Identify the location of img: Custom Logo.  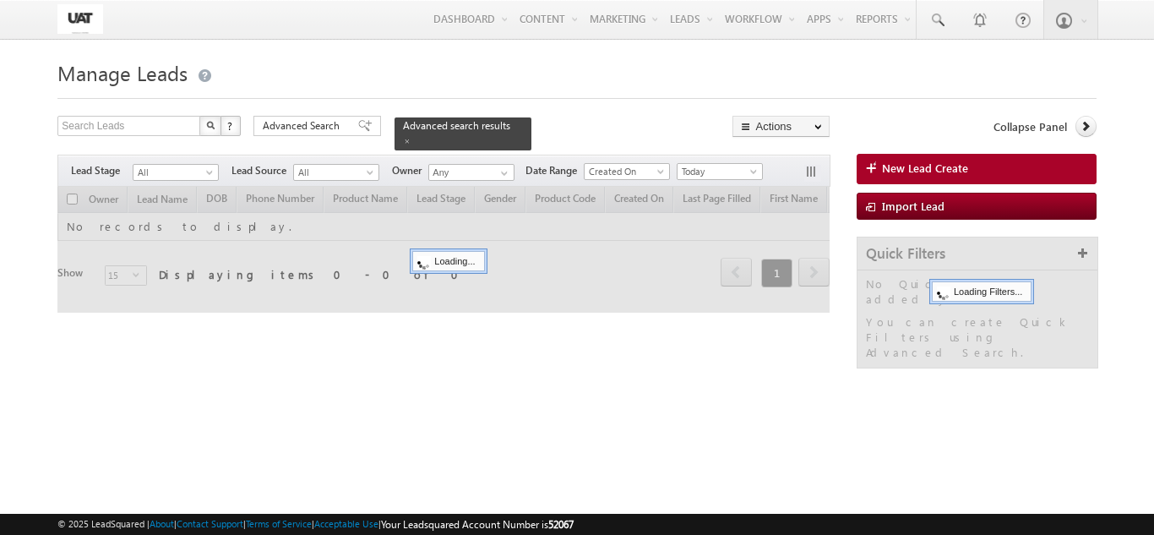
(80, 19).